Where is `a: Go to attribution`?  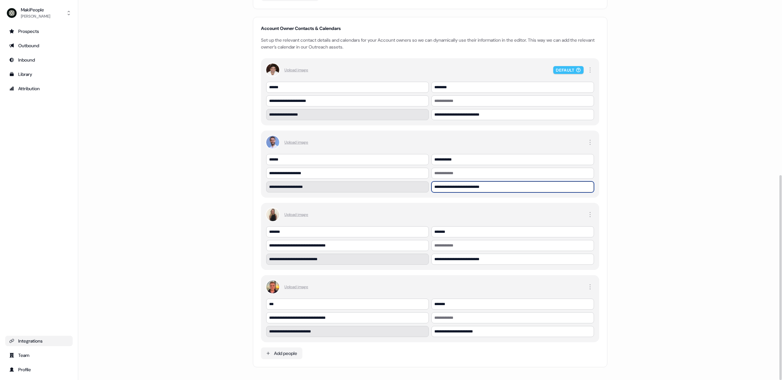 a: Go to attribution is located at coordinates (39, 89).